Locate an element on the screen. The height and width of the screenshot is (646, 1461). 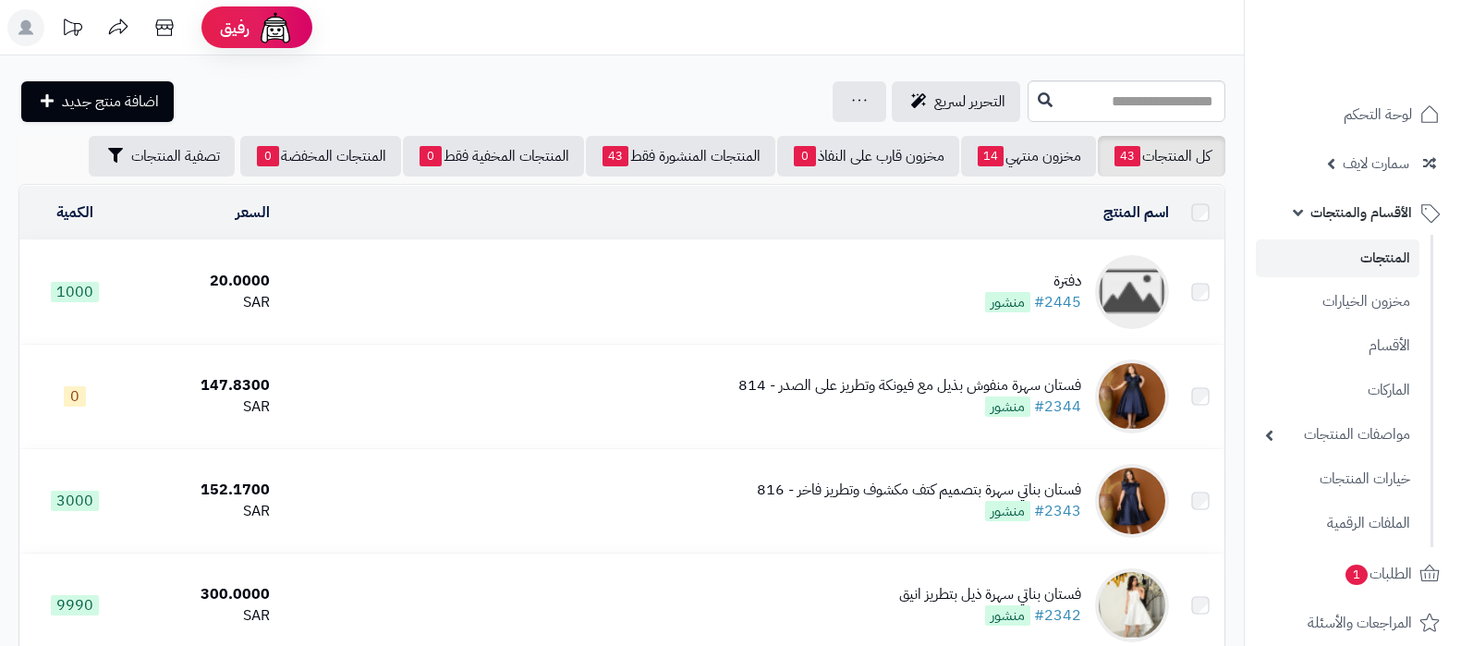
span: 14 is located at coordinates (990, 156).